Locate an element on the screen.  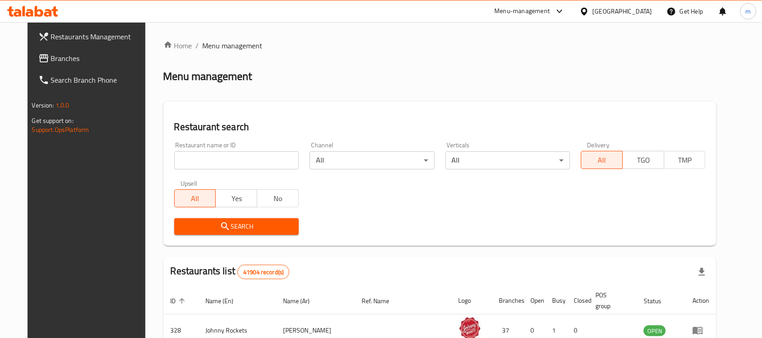
a: Search Branch Phone is located at coordinates (93, 80).